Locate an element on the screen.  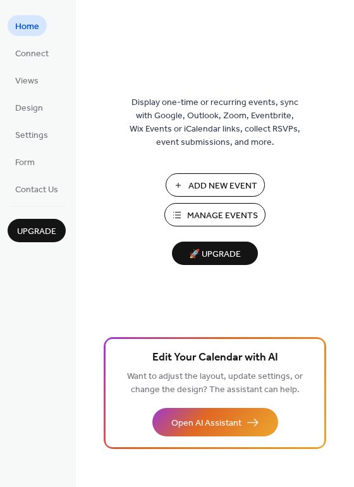
span: Display one-time or recurring events, sync with Google, Outlook, Zoom, Eventbrite, Wix Events or ... is located at coordinates (215, 123).